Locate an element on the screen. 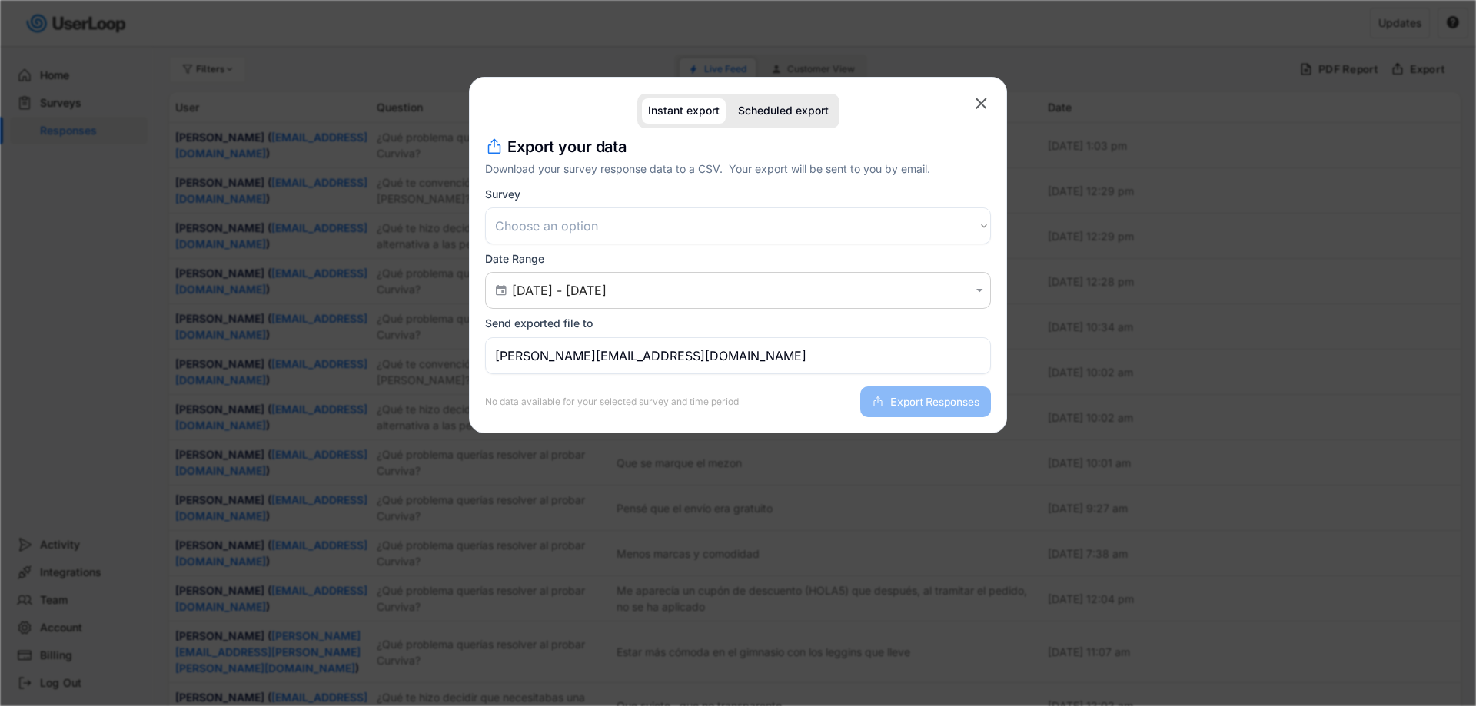 This screenshot has height=706, width=1476. div: Date Range is located at coordinates (514, 259).